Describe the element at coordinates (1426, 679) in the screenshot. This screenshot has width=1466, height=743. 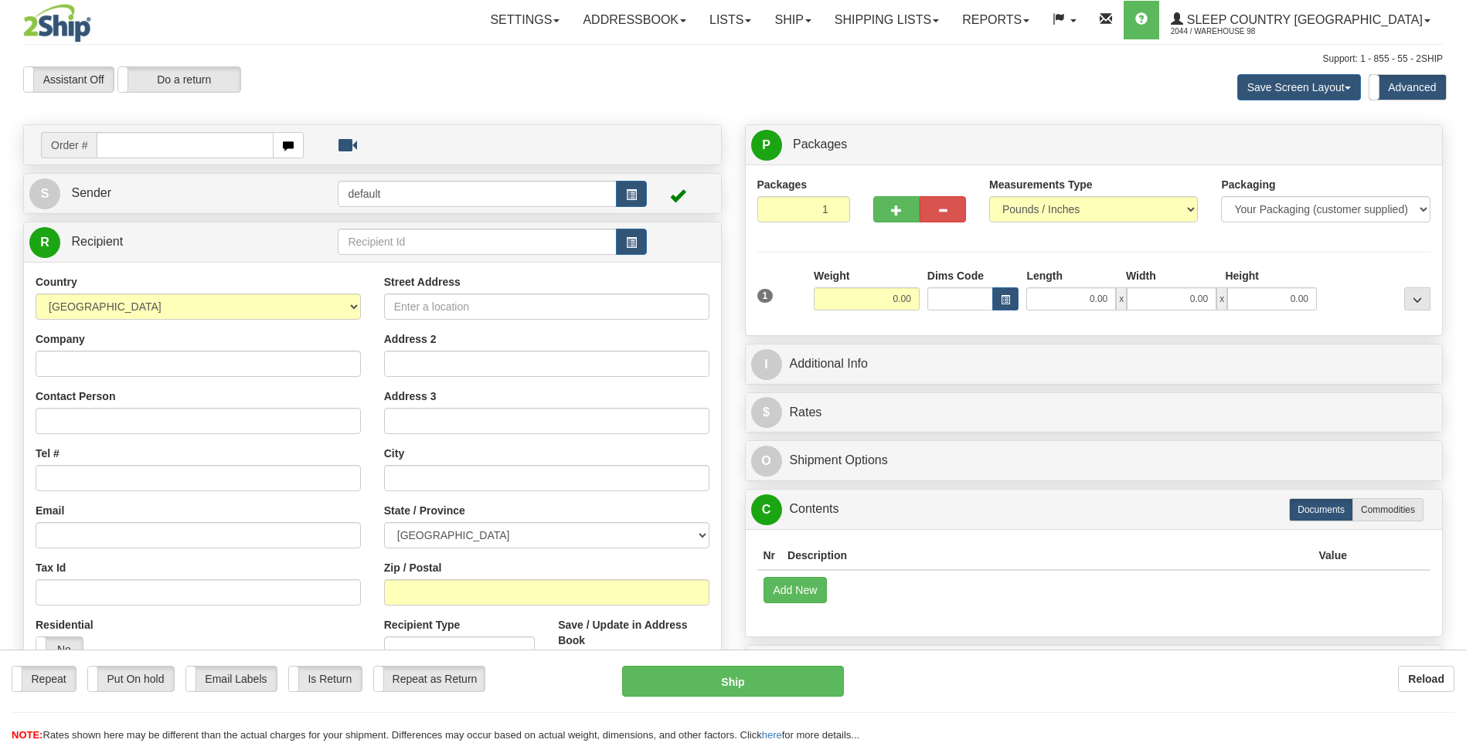
I see `button: Reload` at that location.